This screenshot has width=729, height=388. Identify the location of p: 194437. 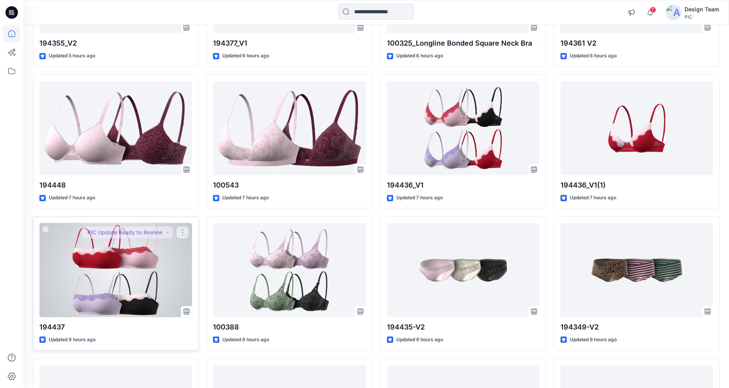
(115, 327).